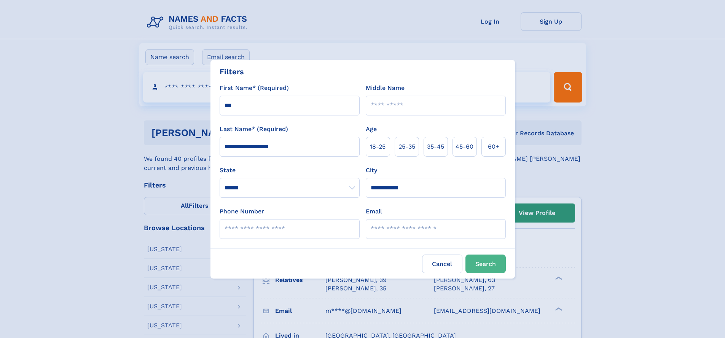  I want to click on div: Filters, so click(232, 72).